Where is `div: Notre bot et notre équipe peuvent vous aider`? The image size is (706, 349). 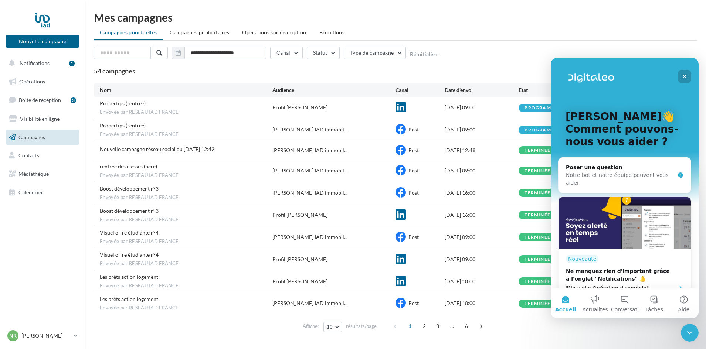
div: Notre bot et notre équipe peuvent vous aider is located at coordinates (69, 121).